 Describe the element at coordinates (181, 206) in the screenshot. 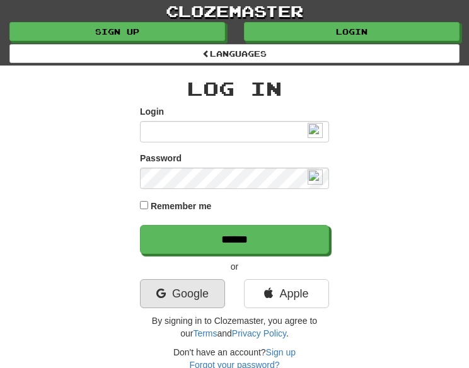

I see `label: Remember me` at that location.